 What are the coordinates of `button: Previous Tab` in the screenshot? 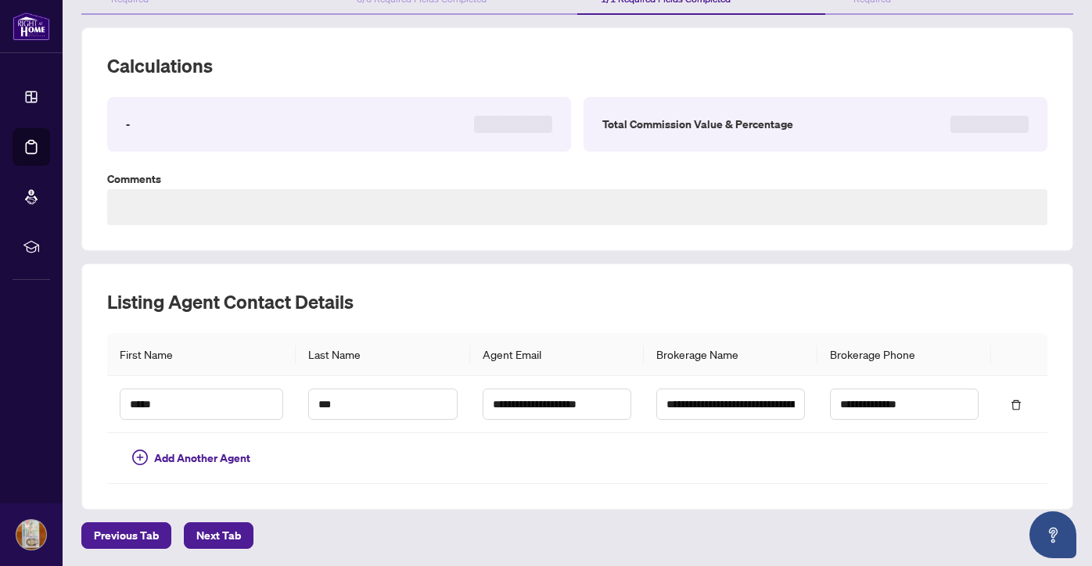 It's located at (126, 536).